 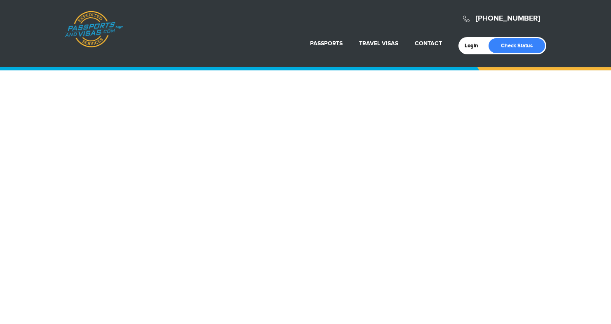 I want to click on a: Travel Visas, so click(x=378, y=43).